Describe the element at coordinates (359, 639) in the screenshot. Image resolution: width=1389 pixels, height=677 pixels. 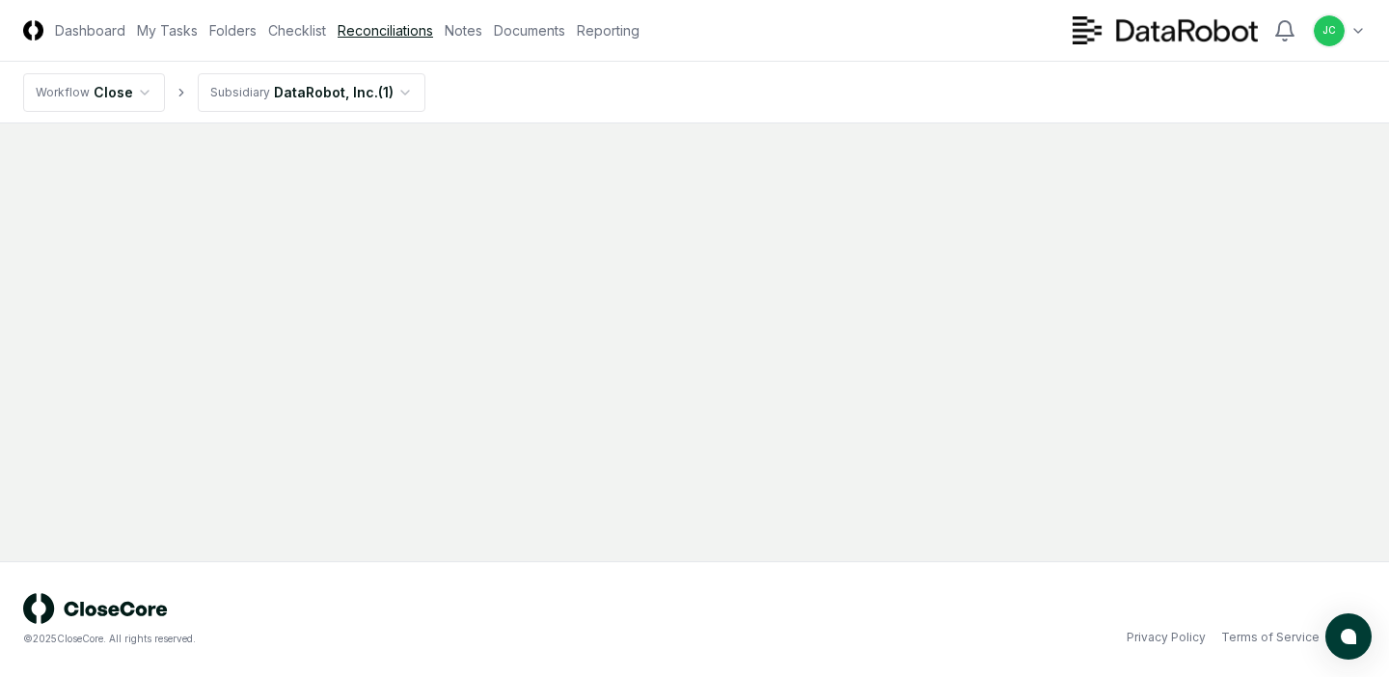
I see `div: © 2025 CloseCore. All rights reserved.` at that location.